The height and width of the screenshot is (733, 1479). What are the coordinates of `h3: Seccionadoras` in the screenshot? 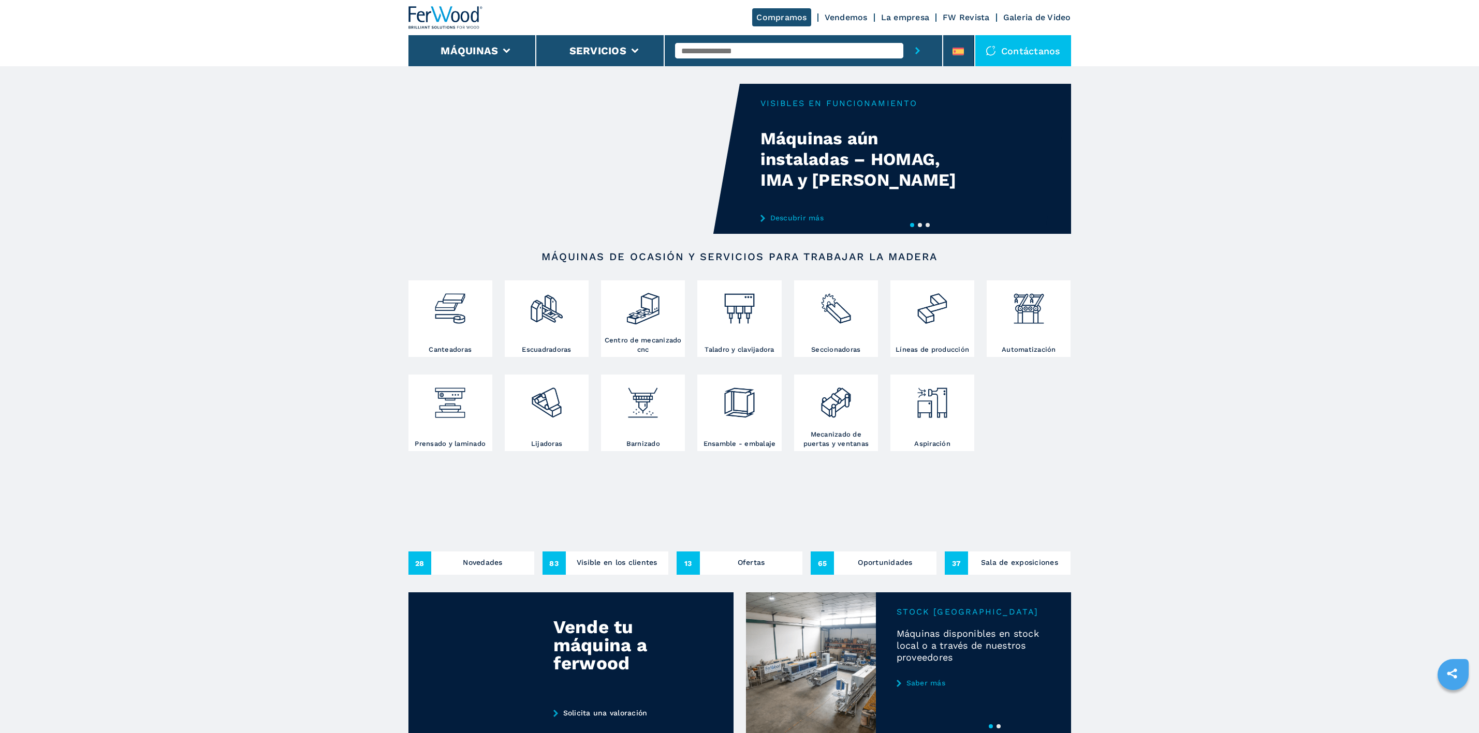 It's located at (835, 350).